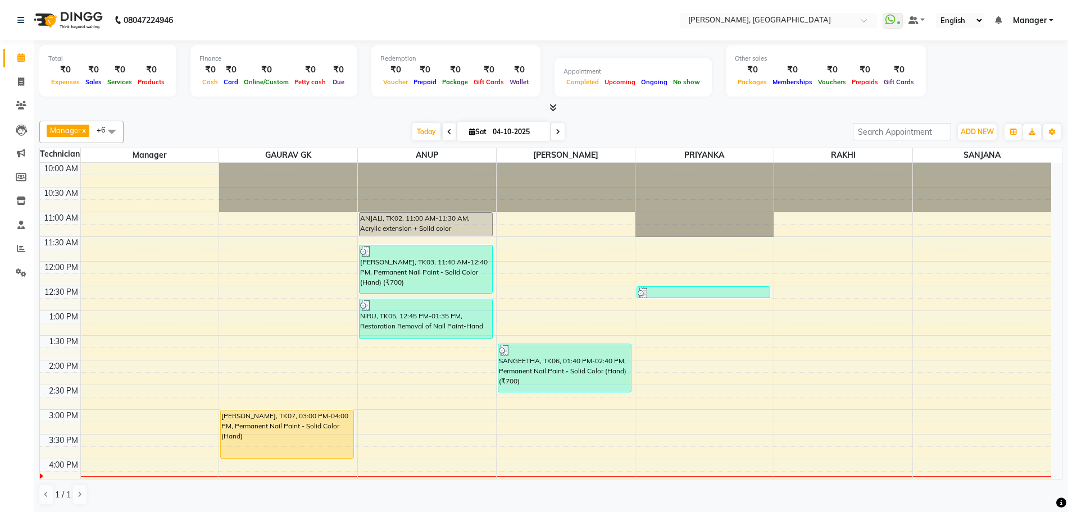 Image resolution: width=1068 pixels, height=512 pixels. Describe the element at coordinates (843, 155) in the screenshot. I see `span: RAKHI` at that location.